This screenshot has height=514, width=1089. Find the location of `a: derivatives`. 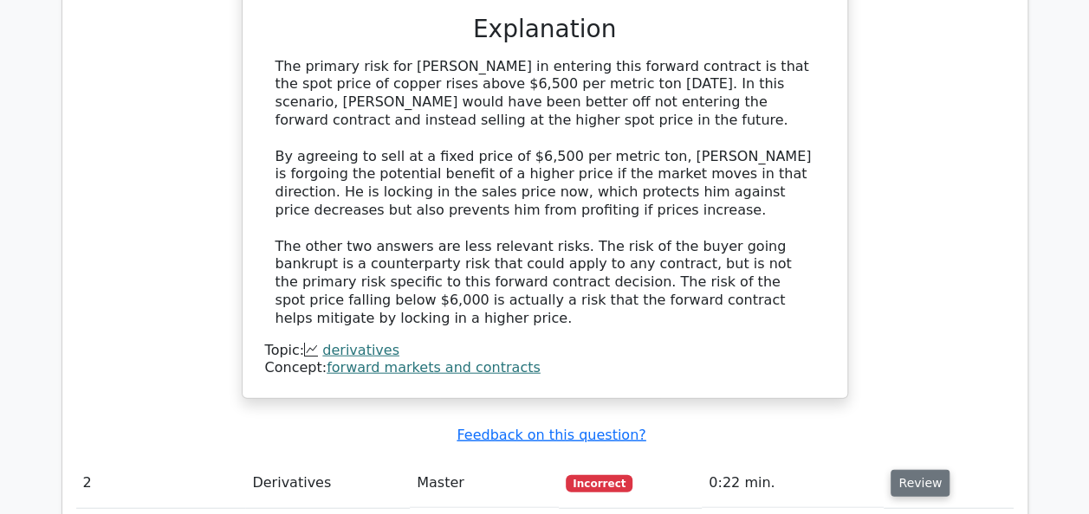

a: derivatives is located at coordinates (360, 350).